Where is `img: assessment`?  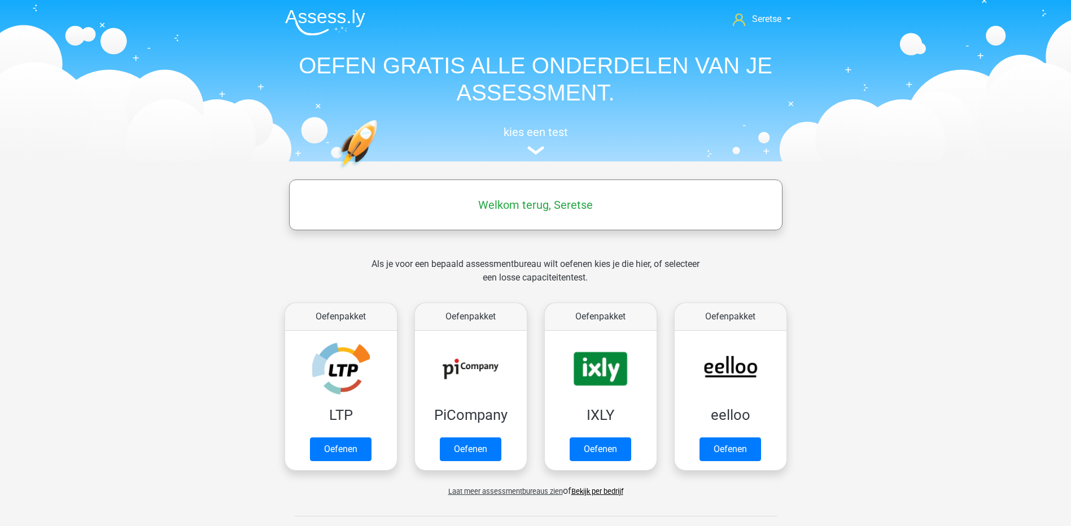 img: assessment is located at coordinates (536, 150).